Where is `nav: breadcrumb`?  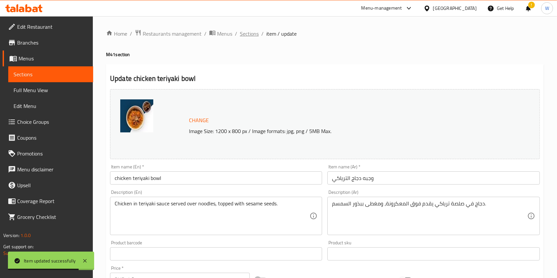
nav: breadcrumb is located at coordinates (325, 34).